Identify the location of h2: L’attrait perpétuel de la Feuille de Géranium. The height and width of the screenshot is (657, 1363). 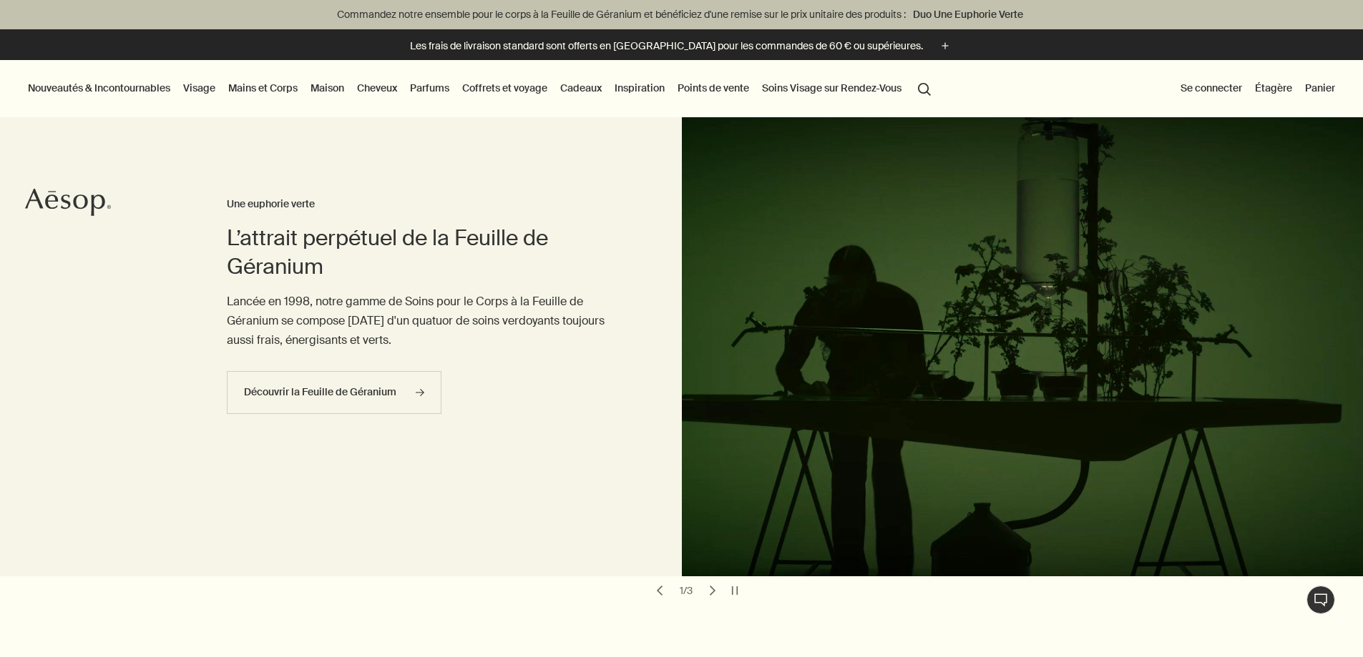
(425, 253).